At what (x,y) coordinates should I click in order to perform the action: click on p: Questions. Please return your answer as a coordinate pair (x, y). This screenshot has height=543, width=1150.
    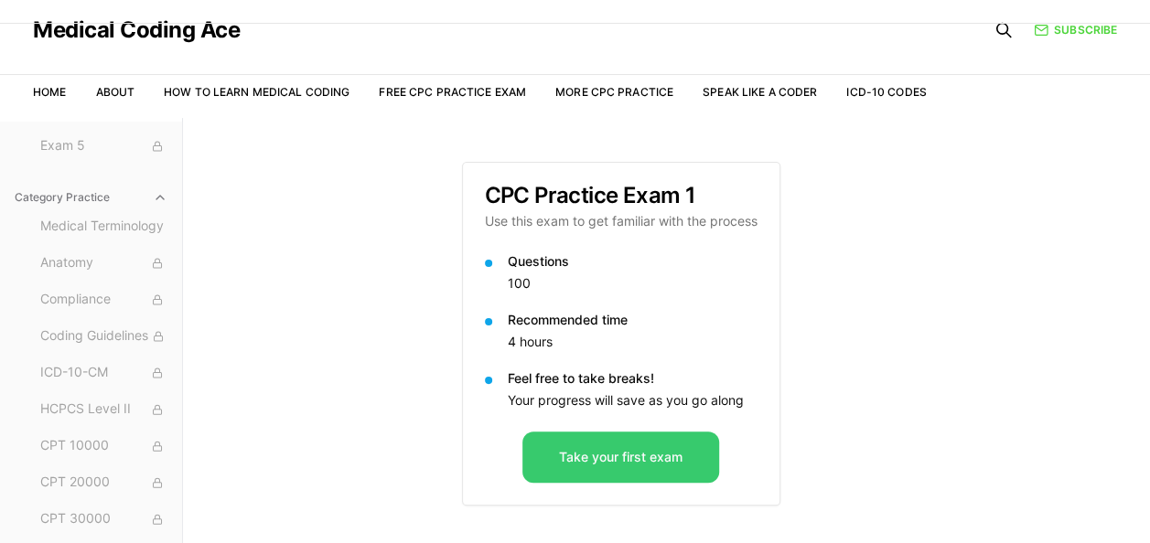
    Looking at the image, I should click on (632, 262).